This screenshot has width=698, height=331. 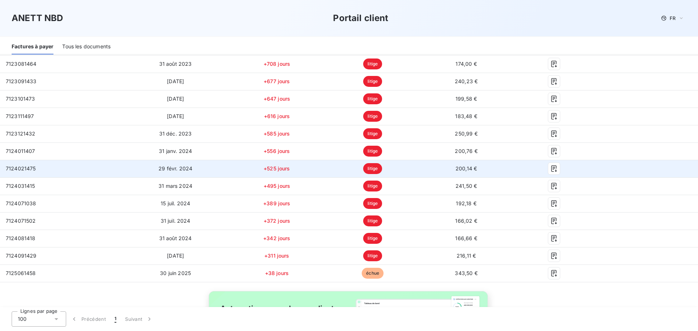 I want to click on span: 7124081418, so click(x=21, y=238).